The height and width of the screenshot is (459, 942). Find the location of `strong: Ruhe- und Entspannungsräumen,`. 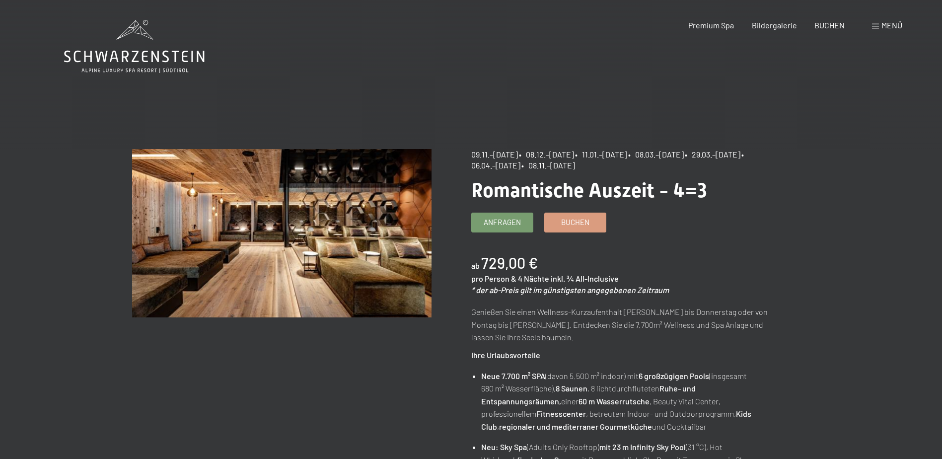

strong: Ruhe- und Entspannungsräumen, is located at coordinates (589, 394).